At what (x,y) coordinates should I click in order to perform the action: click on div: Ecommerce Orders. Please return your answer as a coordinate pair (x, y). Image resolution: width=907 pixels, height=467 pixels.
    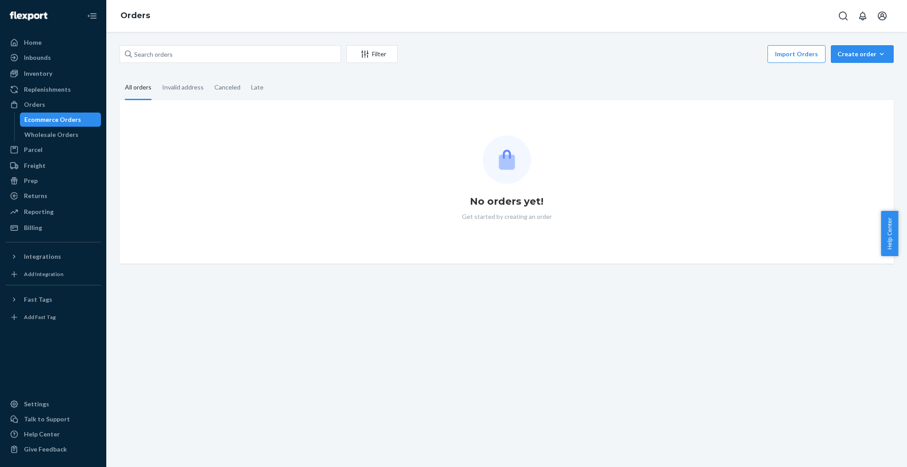
    Looking at the image, I should click on (53, 120).